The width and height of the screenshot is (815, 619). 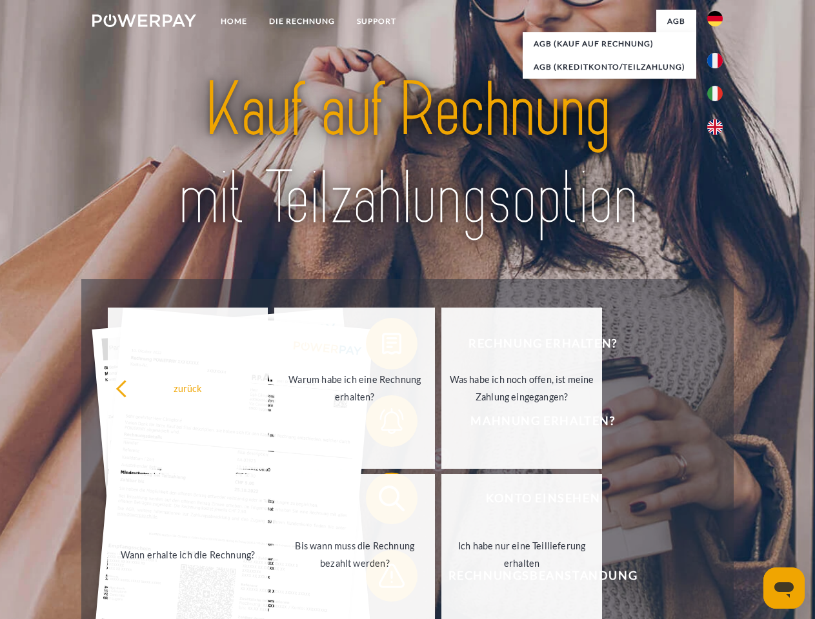 I want to click on a: SUPPORT, so click(x=376, y=21).